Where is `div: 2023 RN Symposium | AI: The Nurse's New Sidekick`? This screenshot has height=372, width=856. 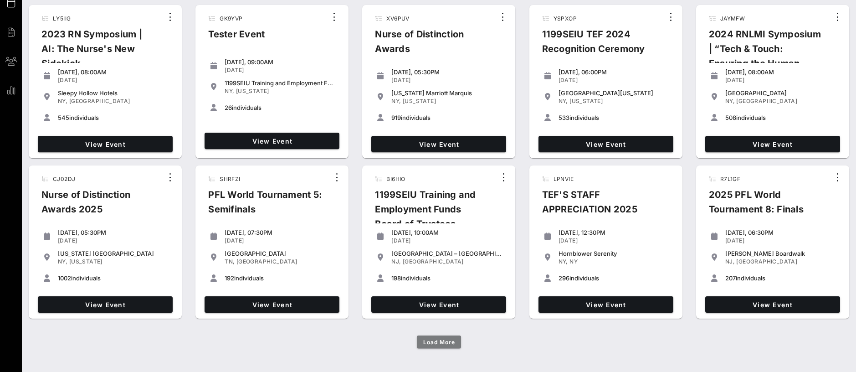
div: 2023 RN Symposium | AI: The Nurse's New Sidekick is located at coordinates (98, 52).